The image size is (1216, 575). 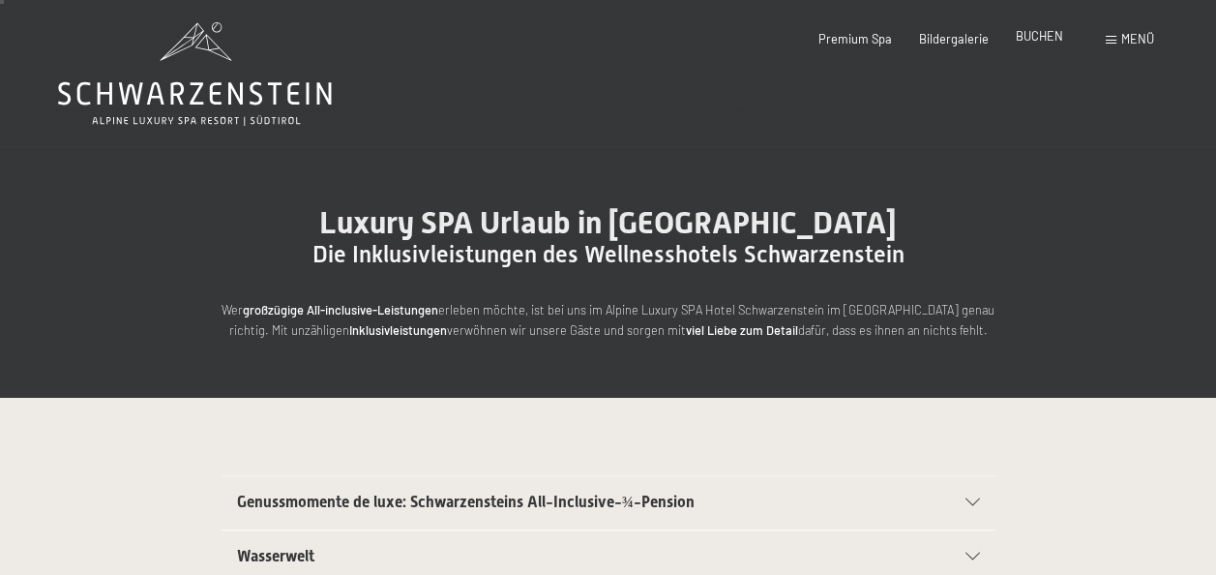 I want to click on a: BUCHEN, so click(x=1039, y=36).